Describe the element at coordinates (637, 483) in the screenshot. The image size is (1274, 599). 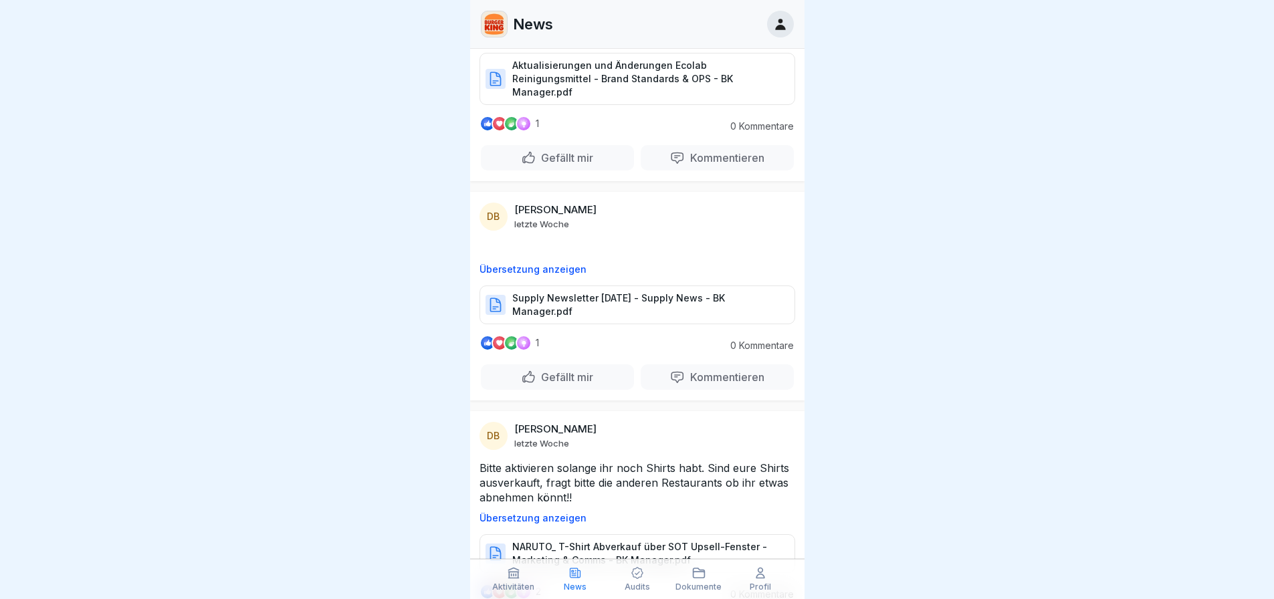
I see `p: Bitte aktivieren solange ihr noch Shirts habt. Sind eure Shirts ausverkauft, fragt bitte die ande...` at that location.